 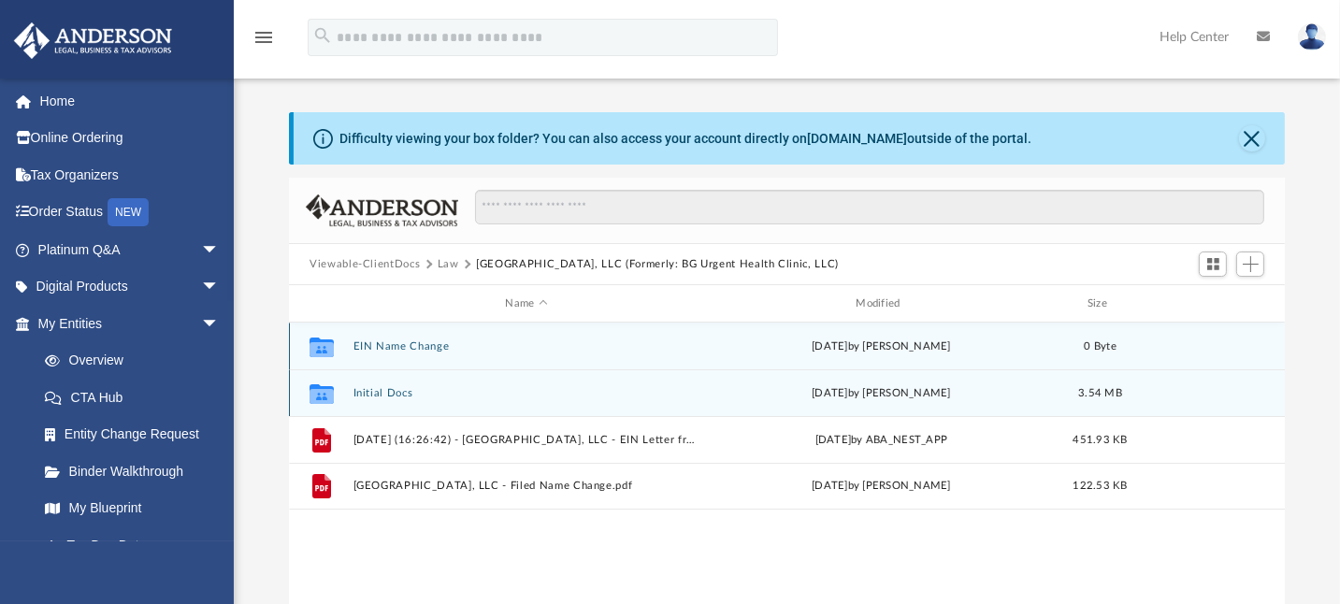 I want to click on a: Platinum Q&Aarrow_drop_down, so click(x=130, y=250).